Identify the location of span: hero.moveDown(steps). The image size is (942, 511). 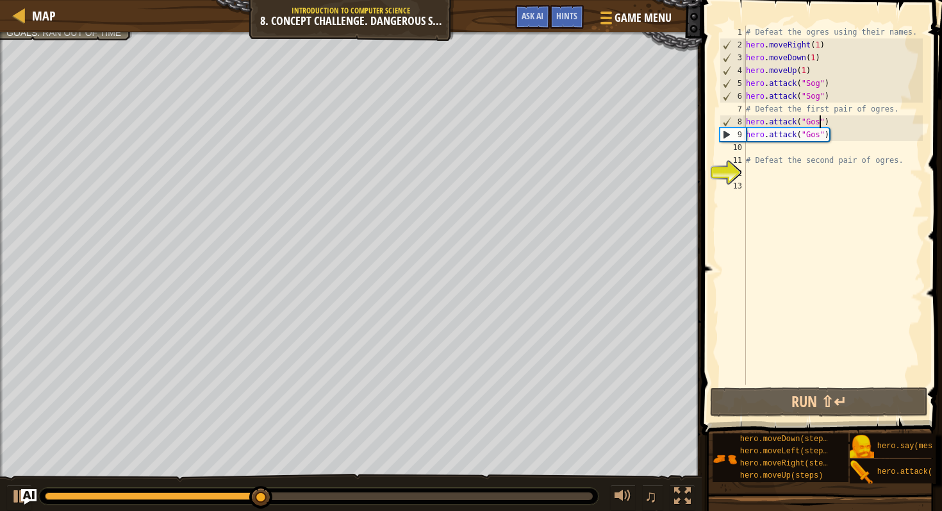
(786, 439).